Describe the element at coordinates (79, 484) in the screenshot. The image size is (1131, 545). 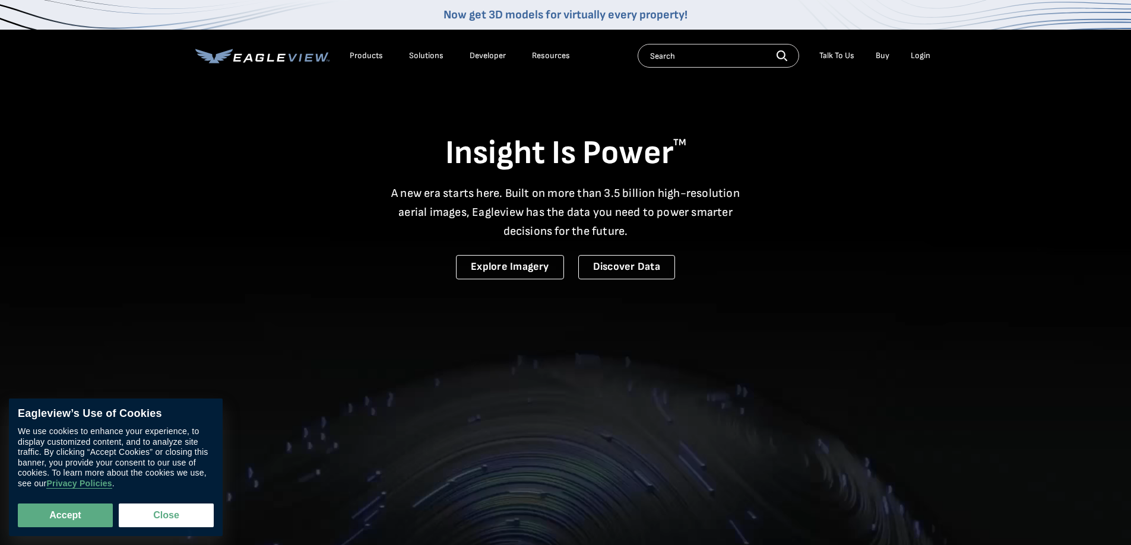
I see `a: Privacy Policies` at that location.